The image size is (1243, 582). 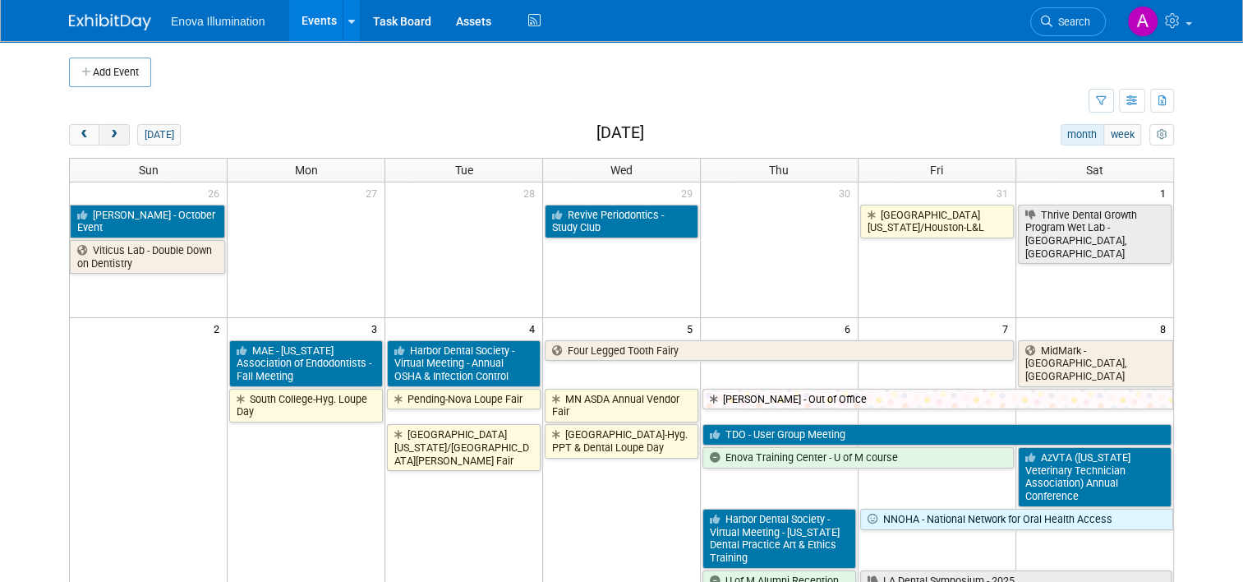 What do you see at coordinates (84, 135) in the screenshot?
I see `button: prev` at bounding box center [84, 135].